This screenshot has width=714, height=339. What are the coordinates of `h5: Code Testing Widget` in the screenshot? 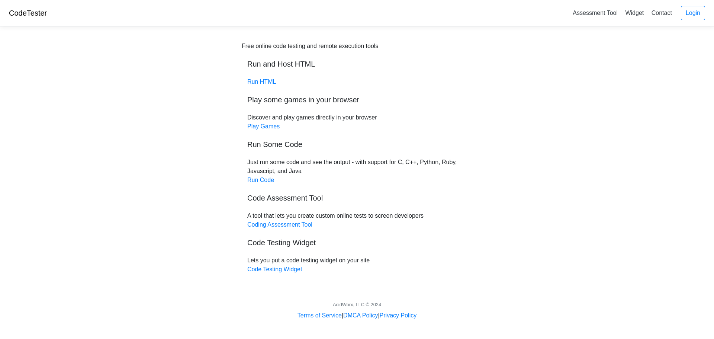 It's located at (357, 243).